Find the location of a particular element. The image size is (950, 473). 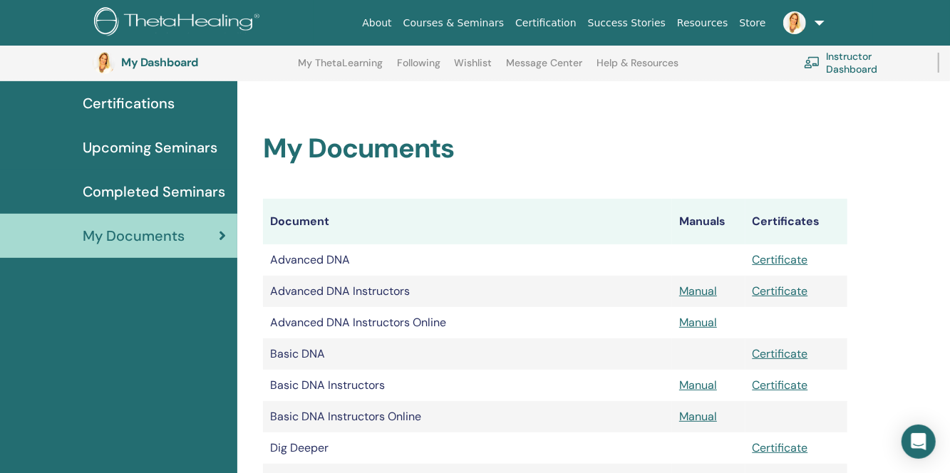

img: logo.png is located at coordinates (179, 23).